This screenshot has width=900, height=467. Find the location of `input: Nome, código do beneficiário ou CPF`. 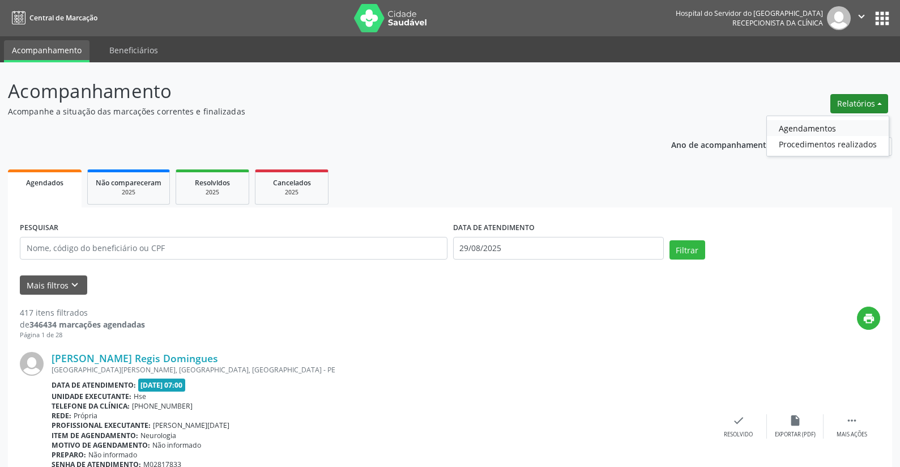

input: Nome, código do beneficiário ou CPF is located at coordinates (233, 248).